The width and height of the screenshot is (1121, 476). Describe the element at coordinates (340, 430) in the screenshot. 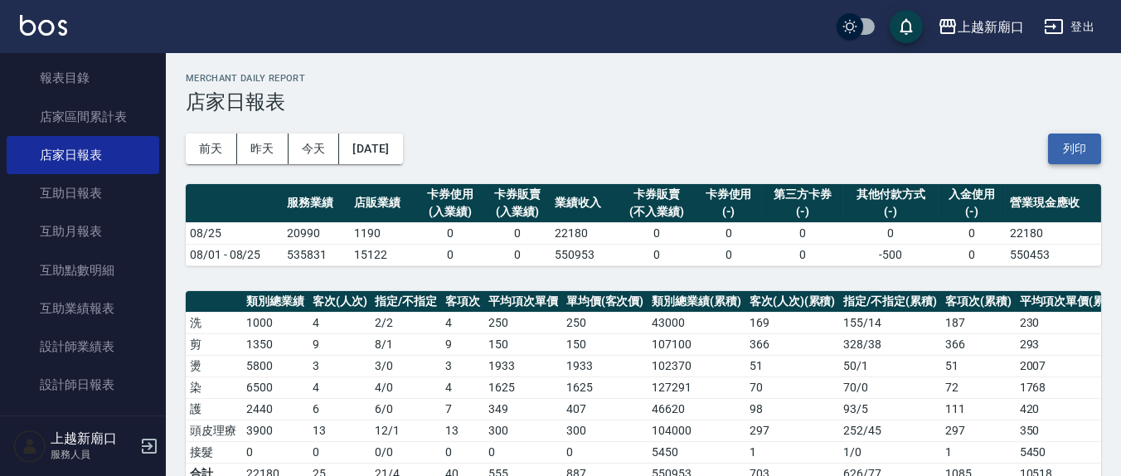

I see `td: 13` at that location.